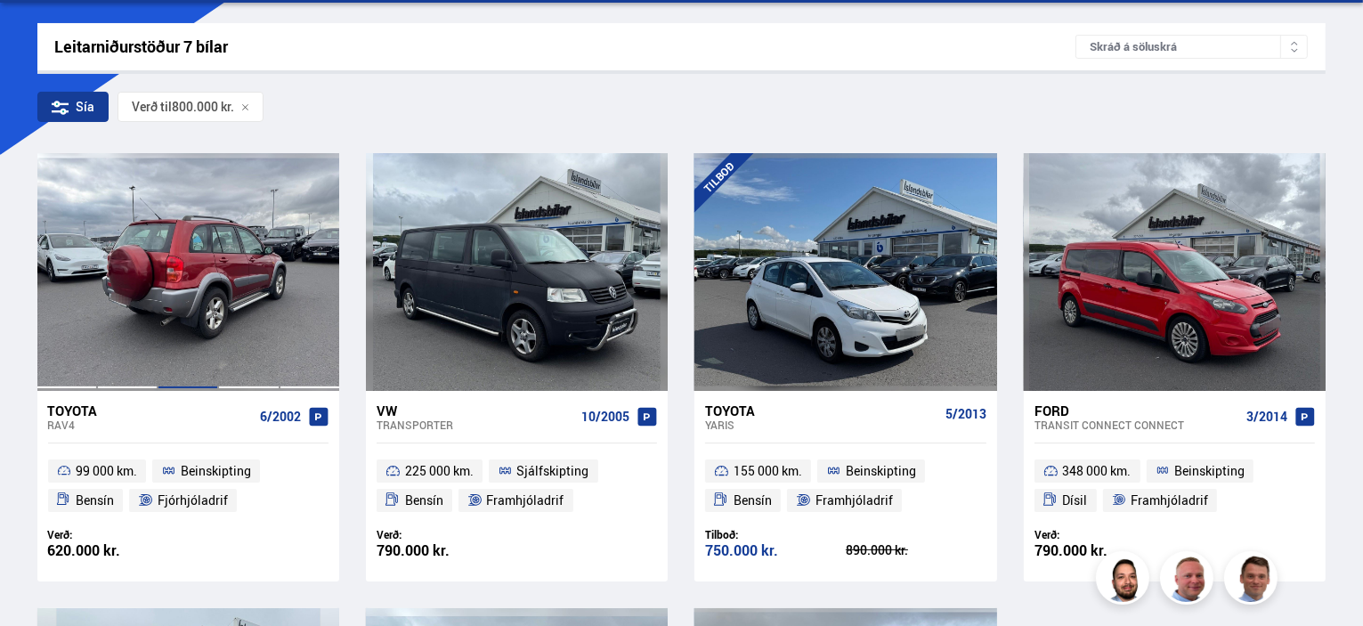 The width and height of the screenshot is (1363, 626). Describe the element at coordinates (280, 417) in the screenshot. I see `span: 6/2002` at that location.